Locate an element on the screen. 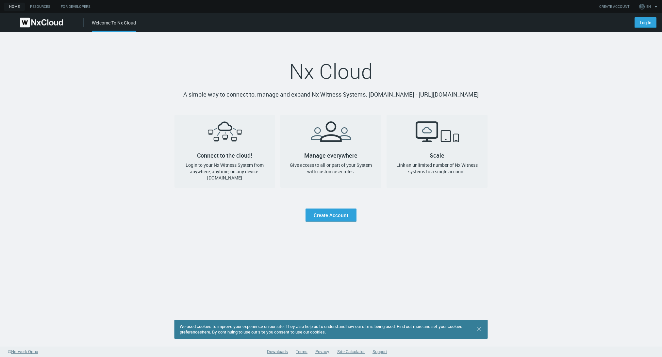 The height and width of the screenshot is (357, 662). h4: Link an unlimited number of Nx Witness systems to a single account. is located at coordinates (437, 168).